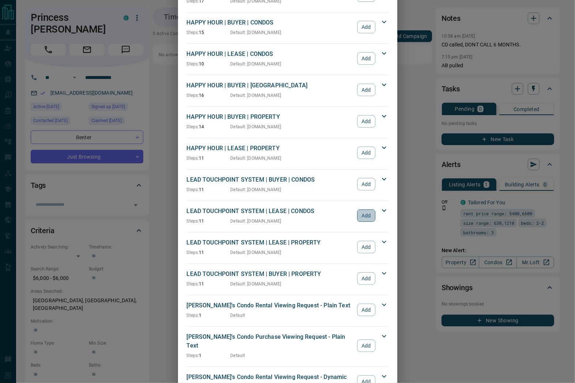 The height and width of the screenshot is (383, 575). What do you see at coordinates (270, 148) in the screenshot?
I see `p: HAPPY HOUR | LEASE | PROPERTY` at bounding box center [270, 148].